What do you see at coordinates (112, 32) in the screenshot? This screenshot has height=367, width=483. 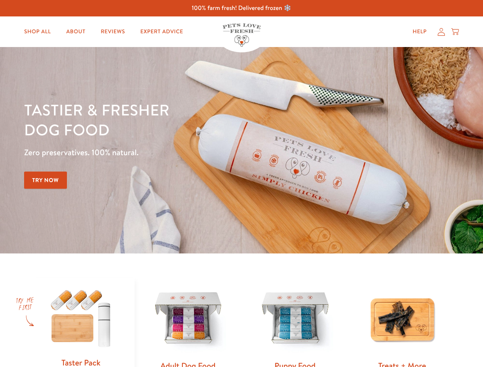 I see `a: Reviews` at bounding box center [112, 32].